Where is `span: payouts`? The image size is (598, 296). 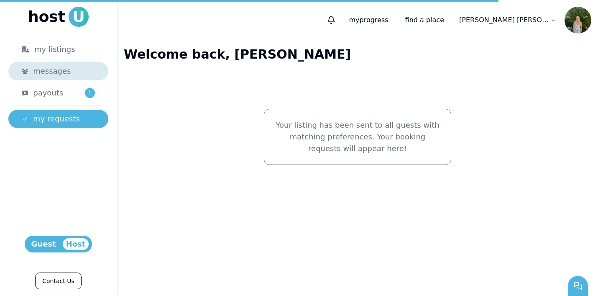 span: payouts is located at coordinates (48, 93).